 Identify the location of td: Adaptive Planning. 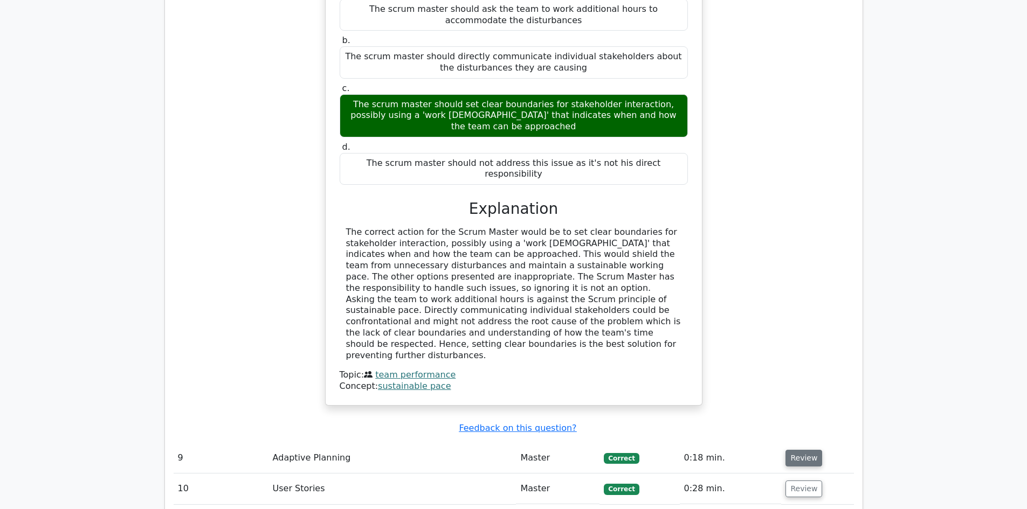
(392, 458).